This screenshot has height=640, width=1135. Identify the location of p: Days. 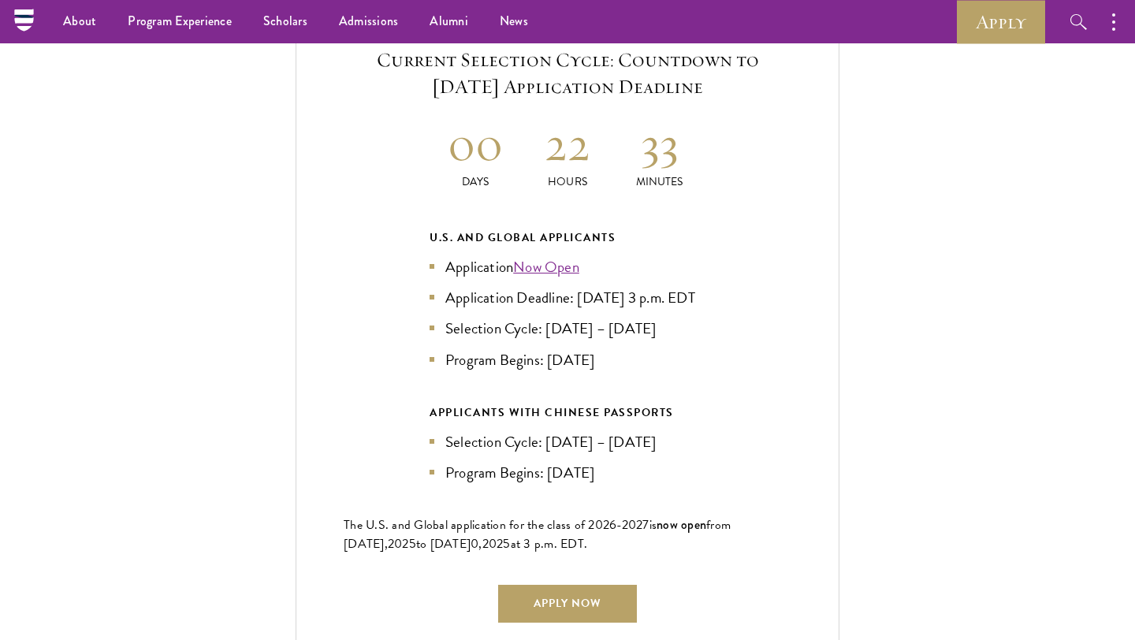
(475, 181).